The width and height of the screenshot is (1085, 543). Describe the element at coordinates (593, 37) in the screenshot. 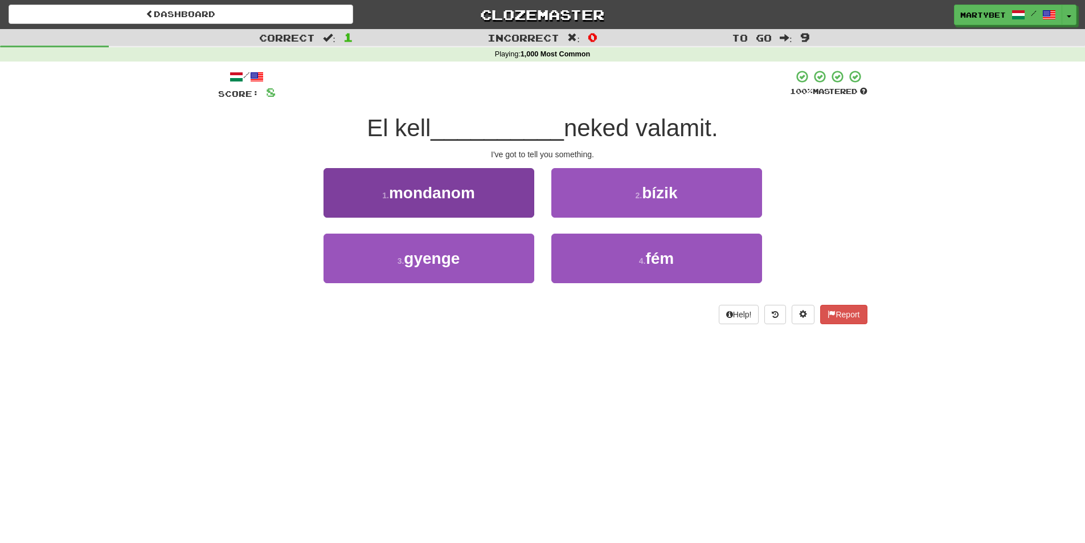

I see `span: 0` at that location.